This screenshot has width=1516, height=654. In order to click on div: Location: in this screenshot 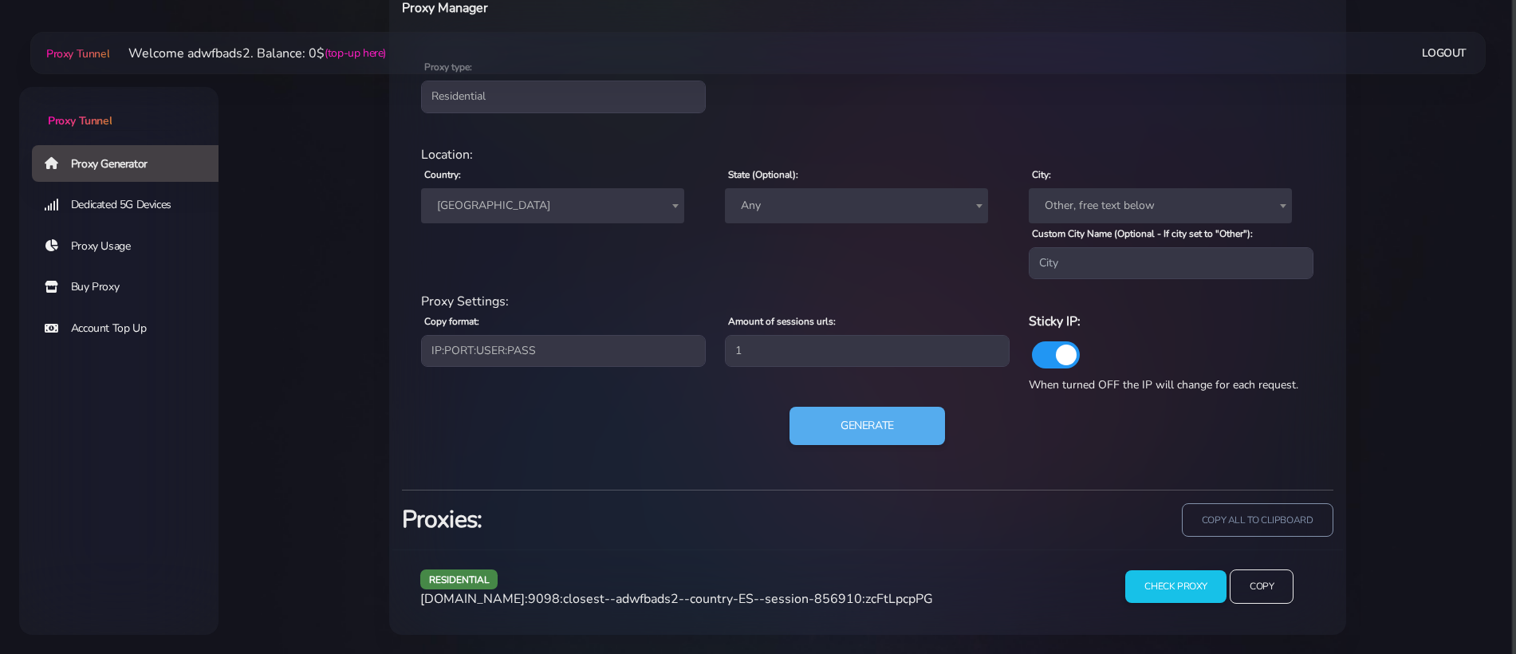, I will do `click(868, 155)`.